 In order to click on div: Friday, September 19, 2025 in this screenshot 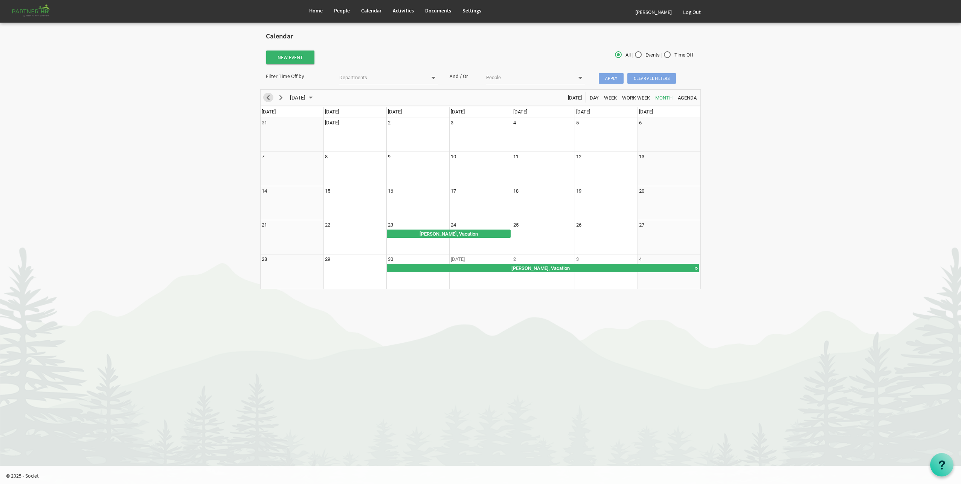, I will do `click(579, 191)`.